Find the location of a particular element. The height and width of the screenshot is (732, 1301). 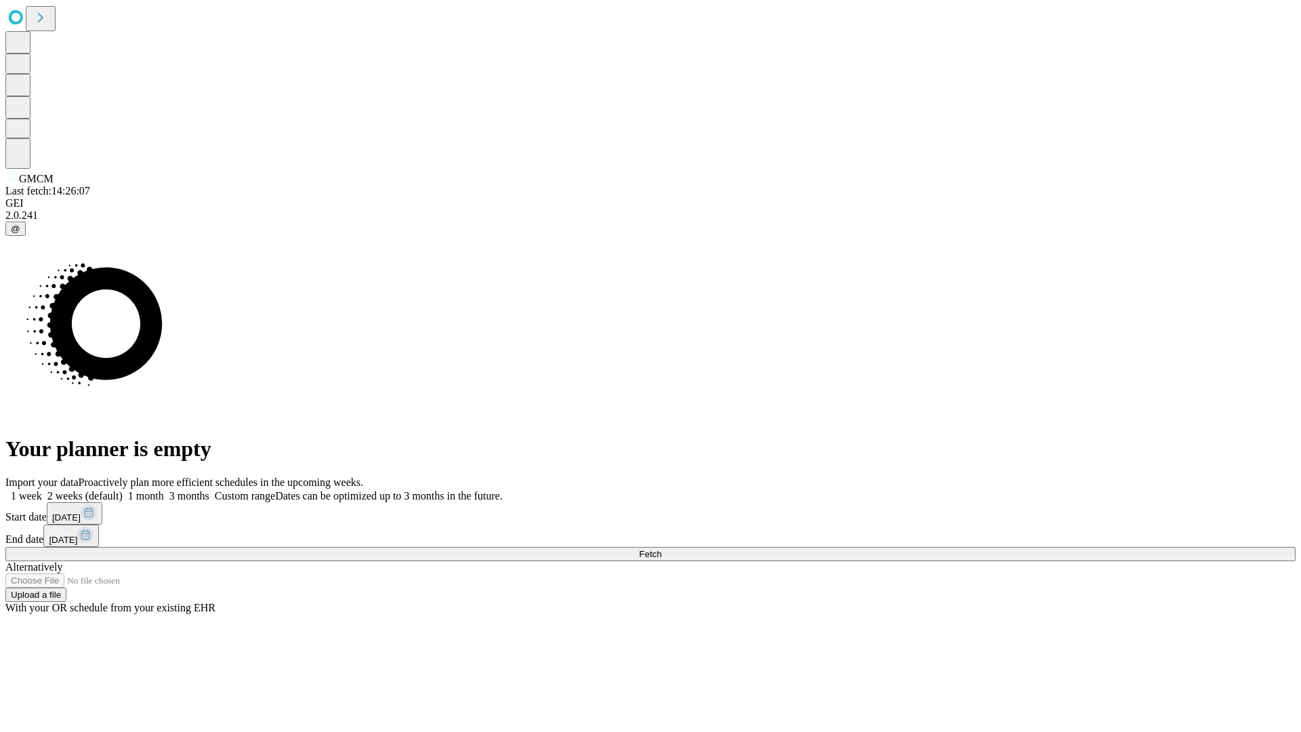

span: Dates can be optimized up to 3 months in the future. is located at coordinates (388, 495).